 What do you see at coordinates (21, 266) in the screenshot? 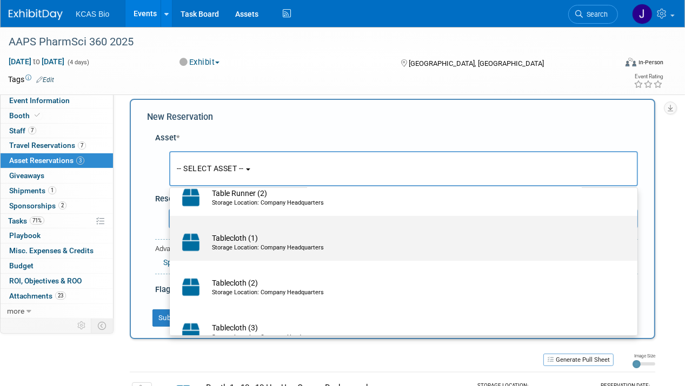
I see `span: Budget` at bounding box center [21, 266].